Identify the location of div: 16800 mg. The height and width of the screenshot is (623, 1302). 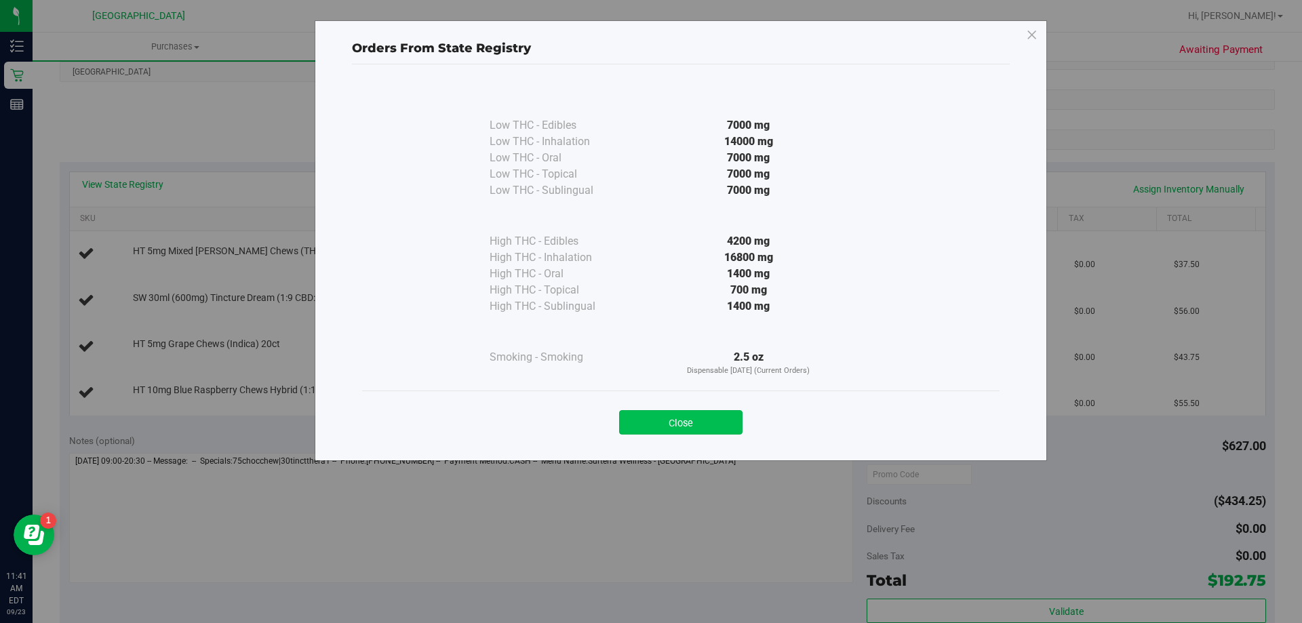
(749, 258).